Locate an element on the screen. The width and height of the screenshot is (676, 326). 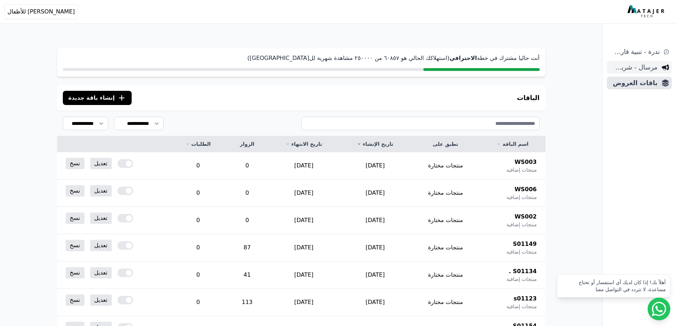
h3: الباقات is located at coordinates (529, 98).